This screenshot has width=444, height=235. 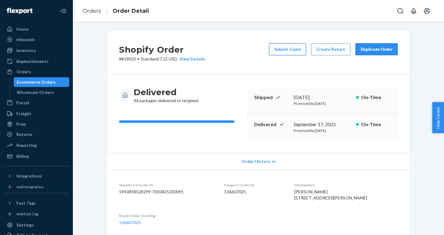 I want to click on div: Replenishments, so click(x=32, y=61).